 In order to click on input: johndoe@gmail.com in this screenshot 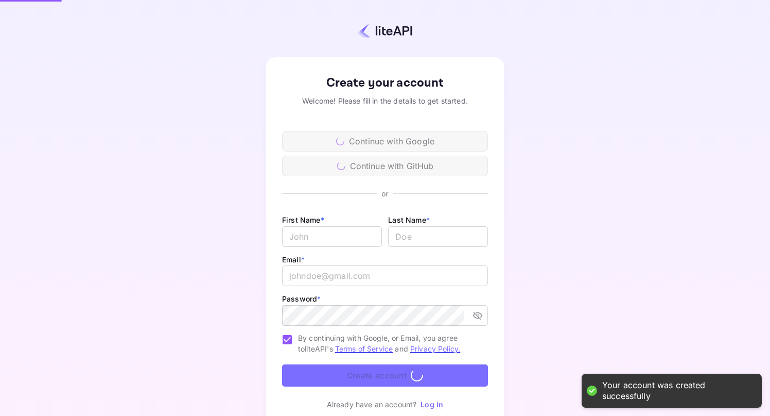, I will do `click(385, 275)`.